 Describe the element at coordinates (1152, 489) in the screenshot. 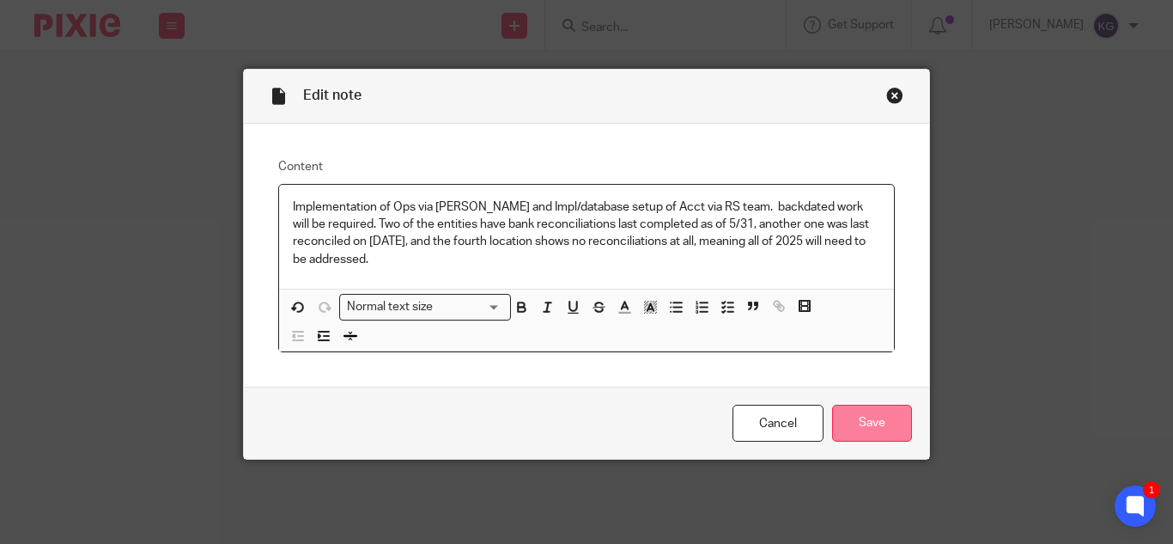

I see `div: 1` at that location.